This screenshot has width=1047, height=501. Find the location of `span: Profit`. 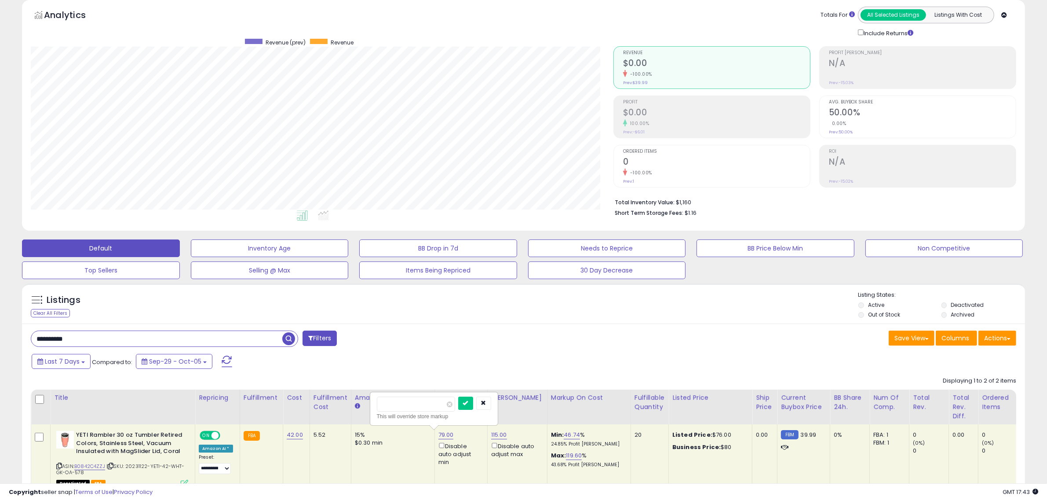

span: Profit is located at coordinates (717, 102).